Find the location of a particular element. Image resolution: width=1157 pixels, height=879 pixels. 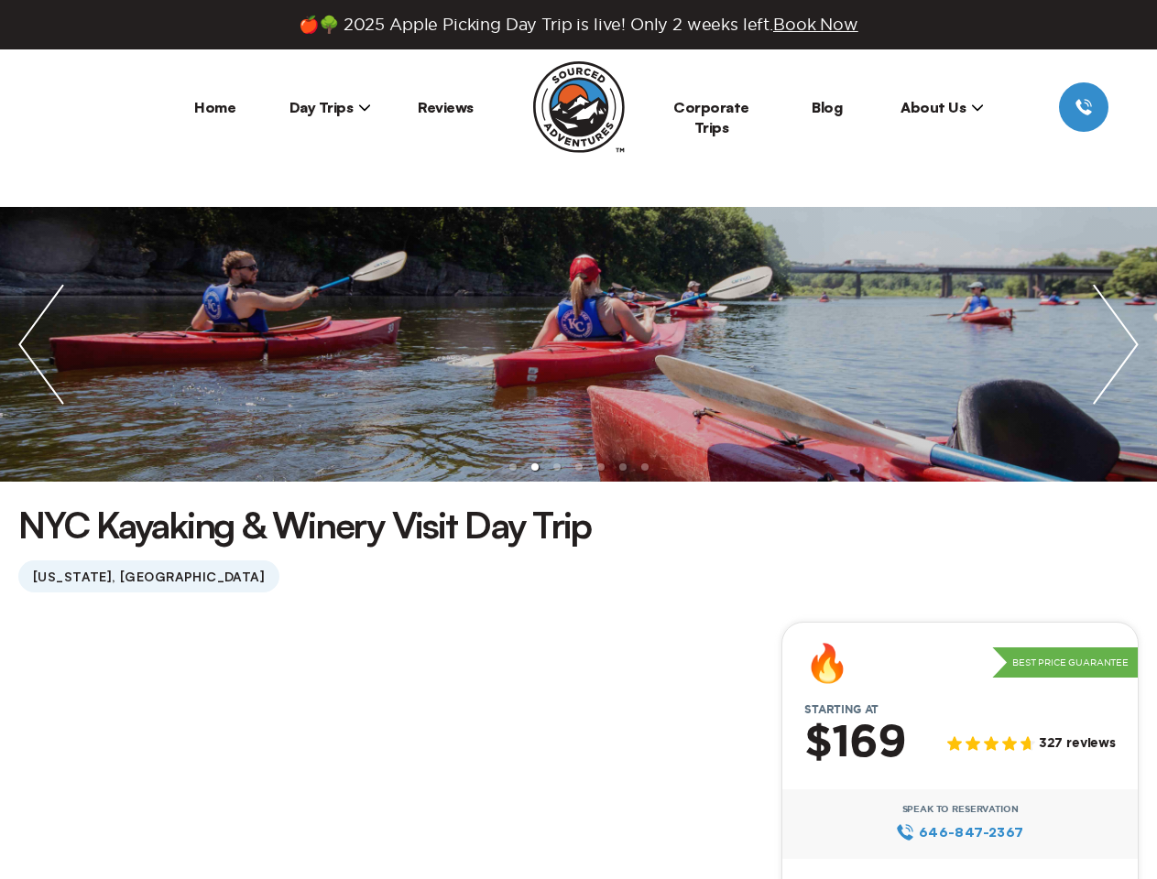

span: Day Trips is located at coordinates (331, 107).